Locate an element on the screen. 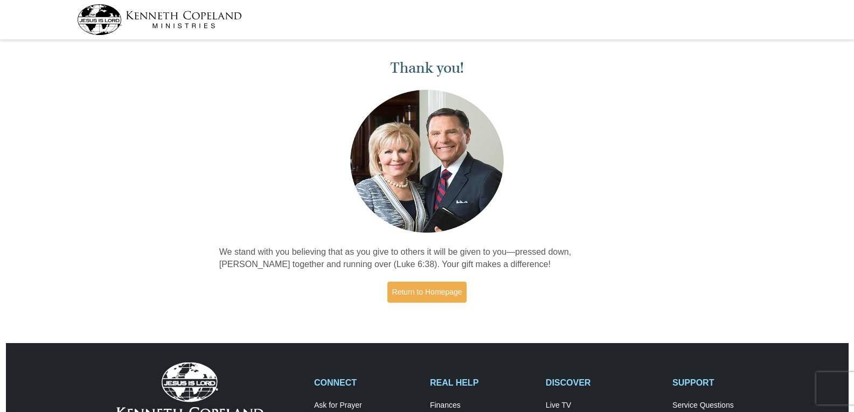 This screenshot has width=854, height=412. h2: CONNECT is located at coordinates (366, 383).